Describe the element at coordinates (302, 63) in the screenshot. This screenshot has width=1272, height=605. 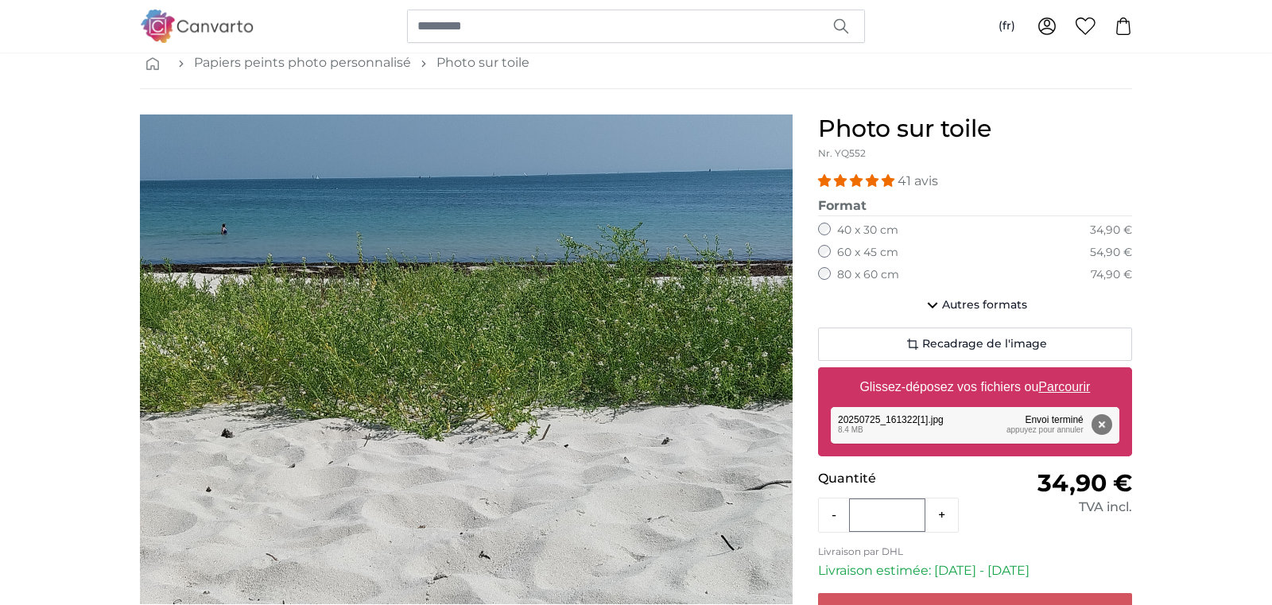
I see `a: Papiers peints photo personnalisé` at that location.